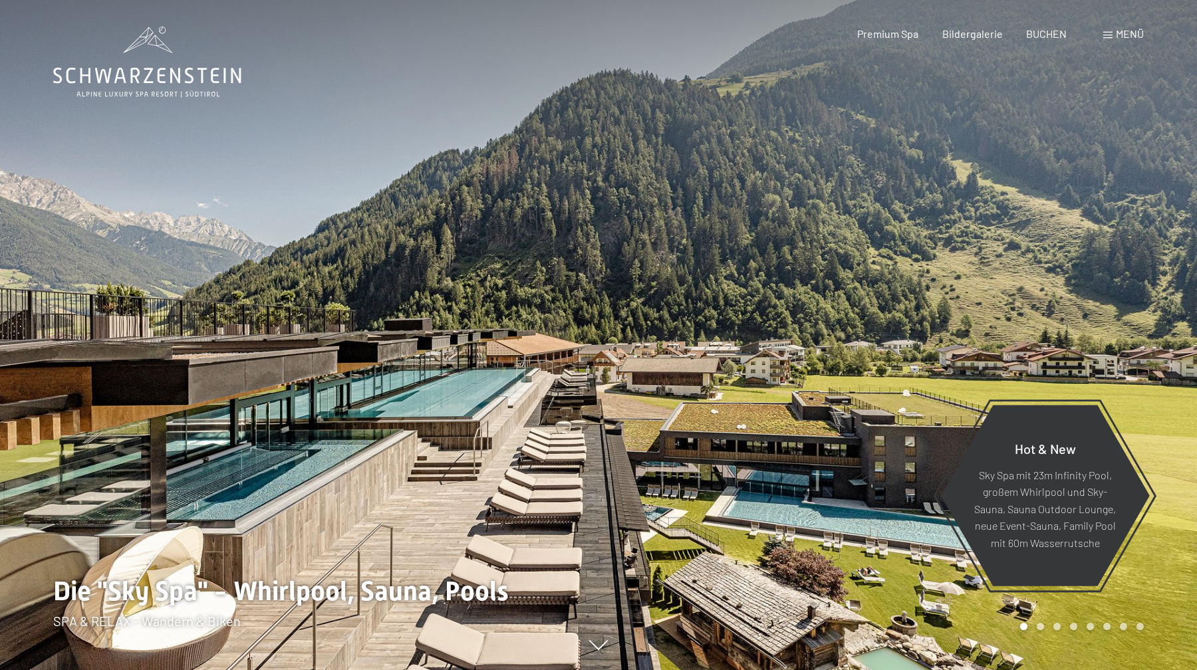 This screenshot has width=1197, height=670. Describe the element at coordinates (1123, 626) in the screenshot. I see `div: Carousel Page 7` at that location.